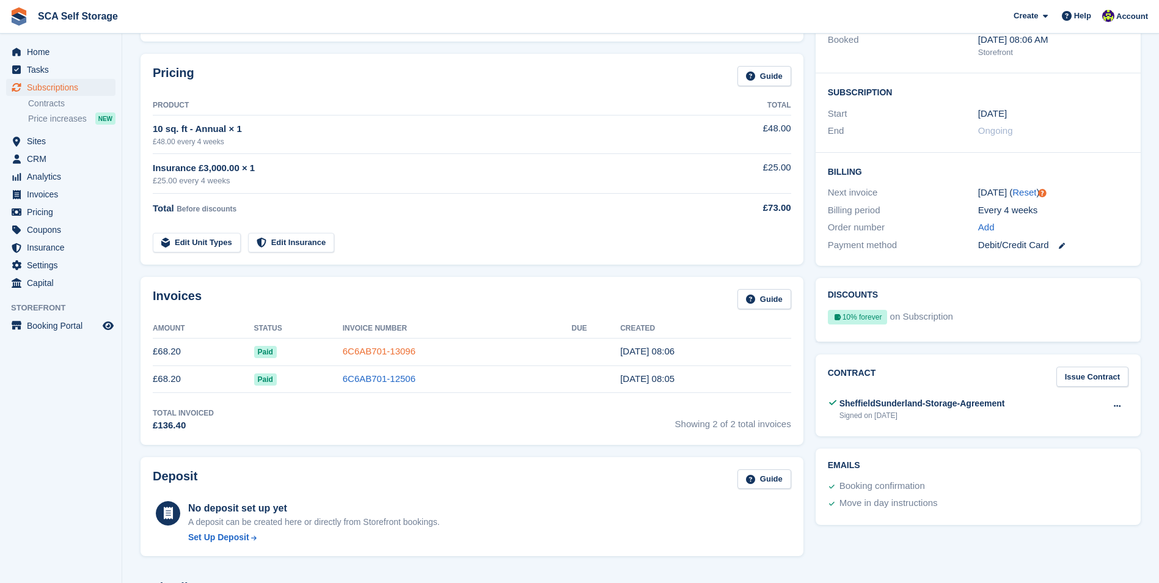 The height and width of the screenshot is (583, 1159). I want to click on div: NEW, so click(105, 119).